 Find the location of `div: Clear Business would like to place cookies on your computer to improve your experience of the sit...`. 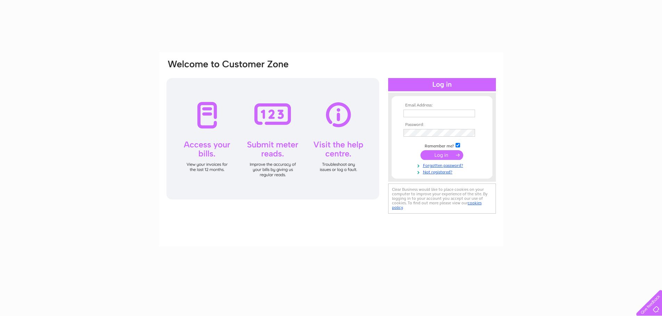

div: Clear Business would like to place cookies on your computer to improve your experience of the sit... is located at coordinates (442, 199).